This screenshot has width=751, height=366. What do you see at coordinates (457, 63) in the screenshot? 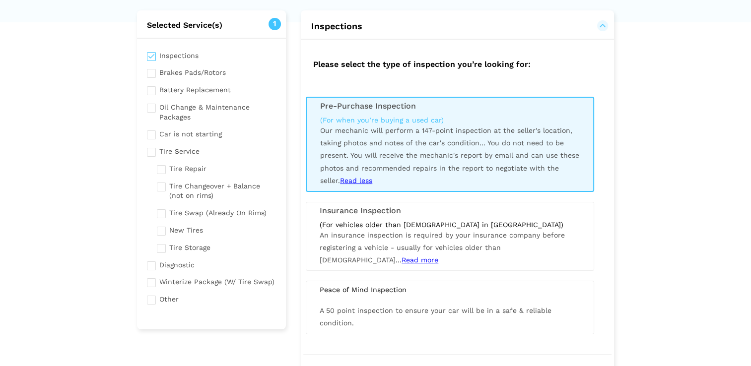
I see `h2: Please select the type of inspection you’re looking for:` at bounding box center [457, 63].